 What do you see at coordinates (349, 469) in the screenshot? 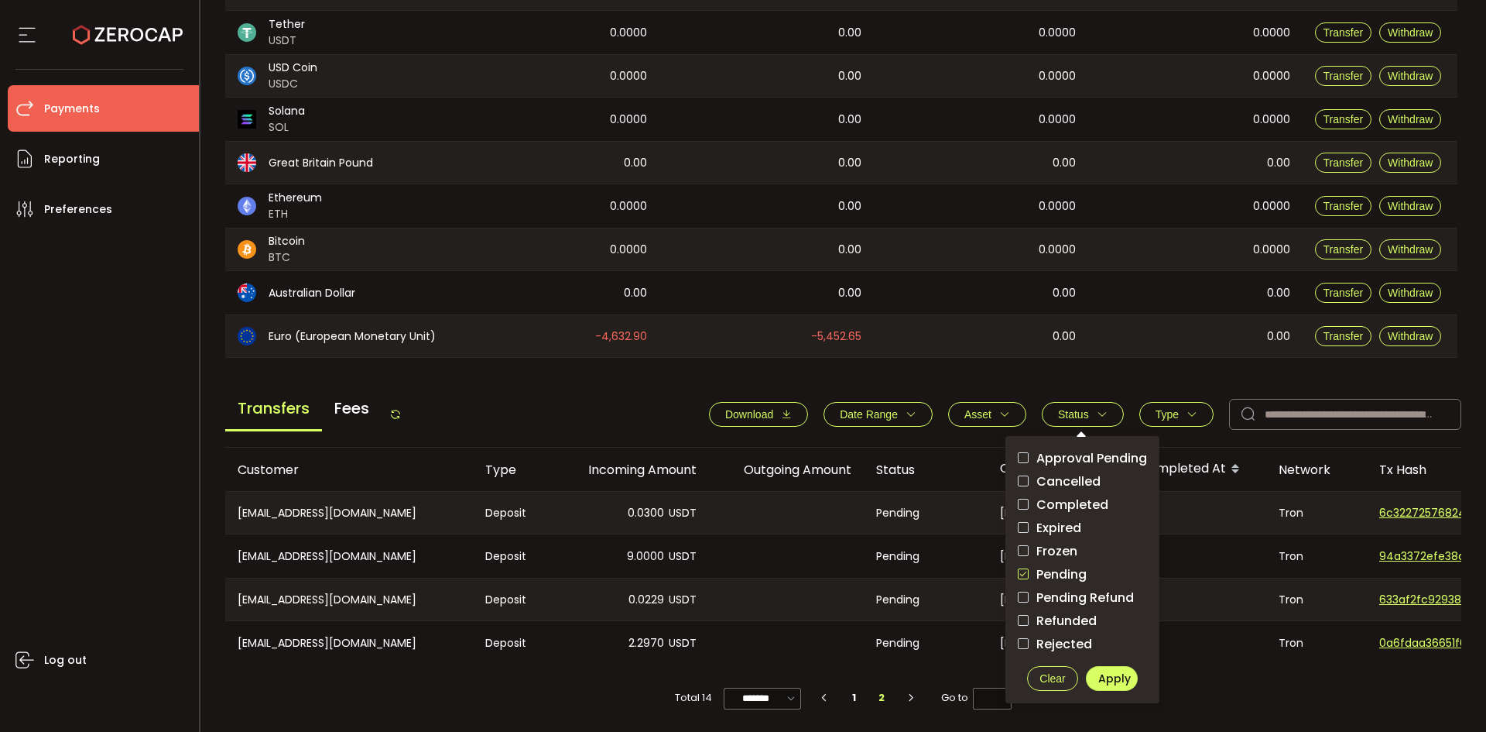
I see `div: Customer` at bounding box center [349, 469].